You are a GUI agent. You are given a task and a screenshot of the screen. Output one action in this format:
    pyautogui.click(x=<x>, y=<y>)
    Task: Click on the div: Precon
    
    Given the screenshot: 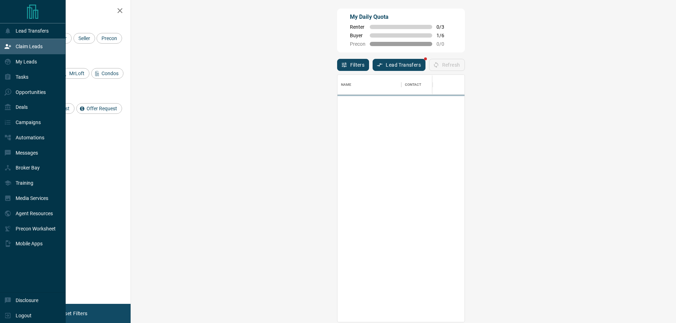 What is the action you would take?
    pyautogui.click(x=109, y=38)
    